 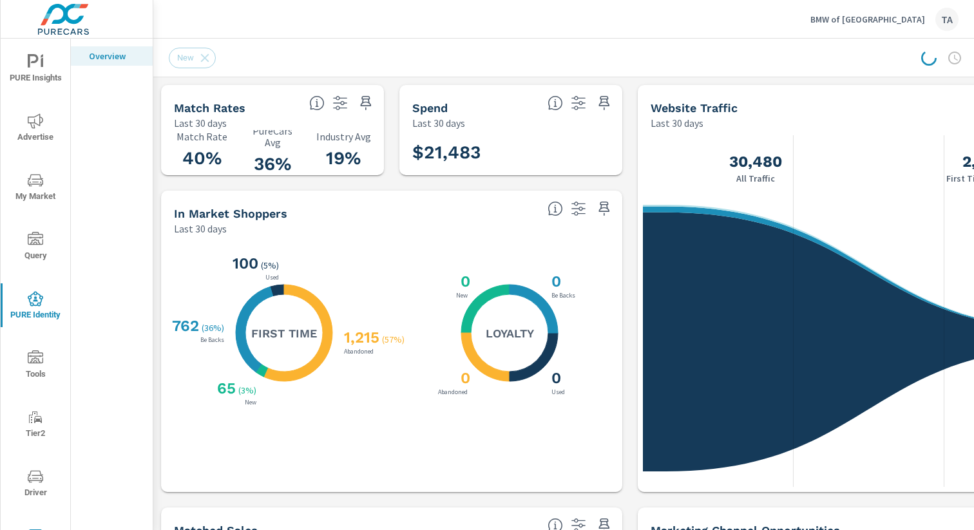 What do you see at coordinates (35, 484) in the screenshot?
I see `span: Driver` at bounding box center [35, 484].